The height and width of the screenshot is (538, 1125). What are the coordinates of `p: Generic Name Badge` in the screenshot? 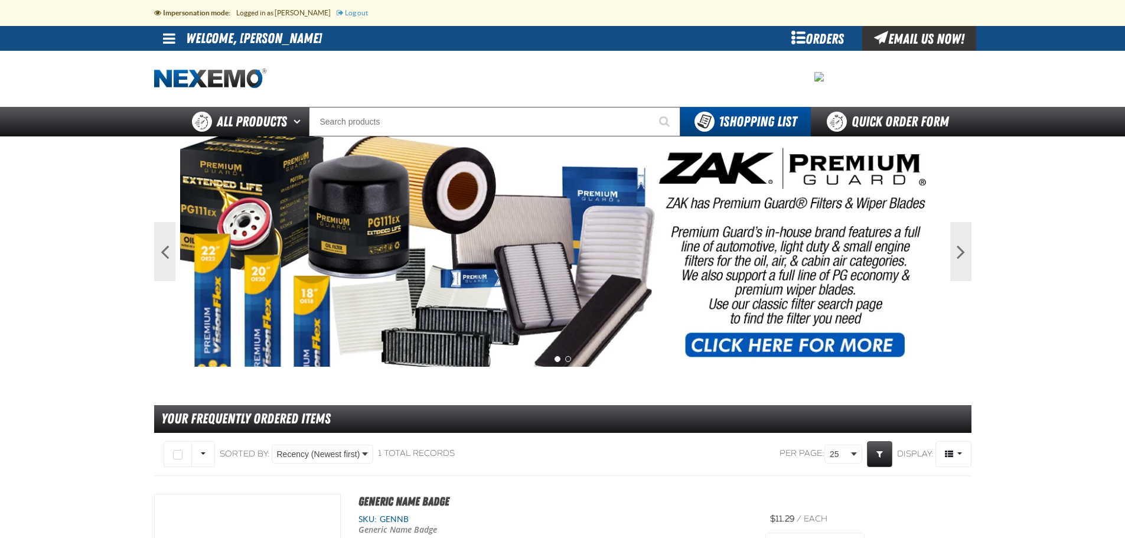 It's located at (475, 530).